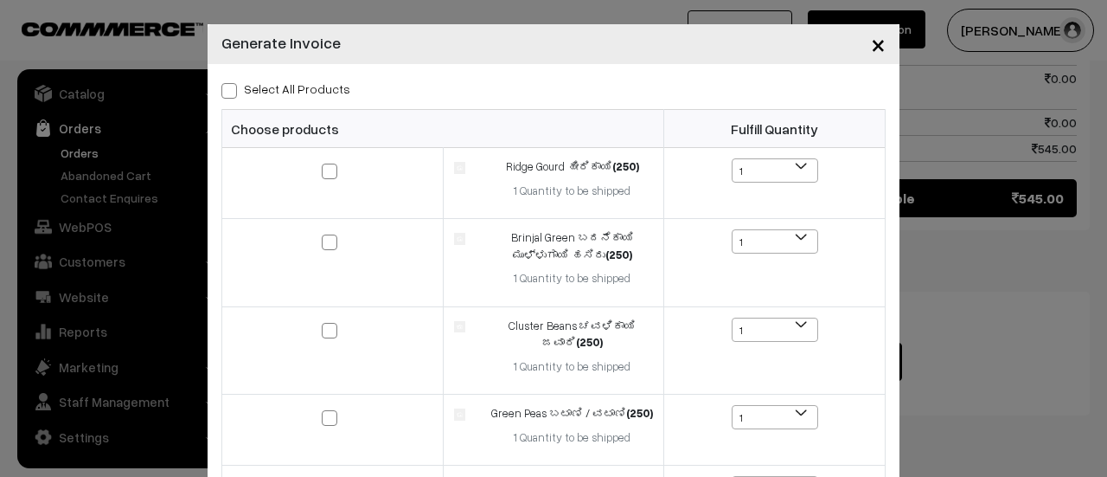 This screenshot has height=477, width=1107. Describe the element at coordinates (281, 42) in the screenshot. I see `h4: Generate Invoice` at that location.